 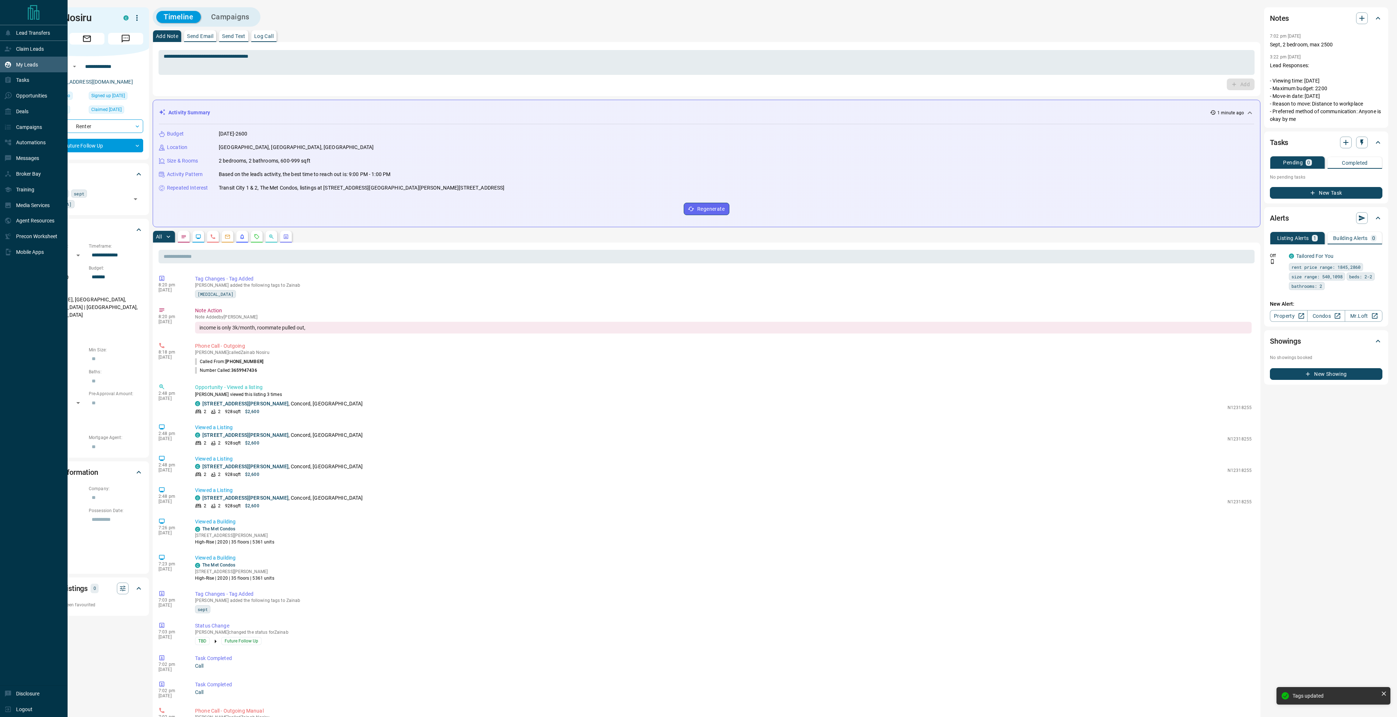 What do you see at coordinates (1326, 358) in the screenshot?
I see `p: No showings booked` at bounding box center [1326, 358].